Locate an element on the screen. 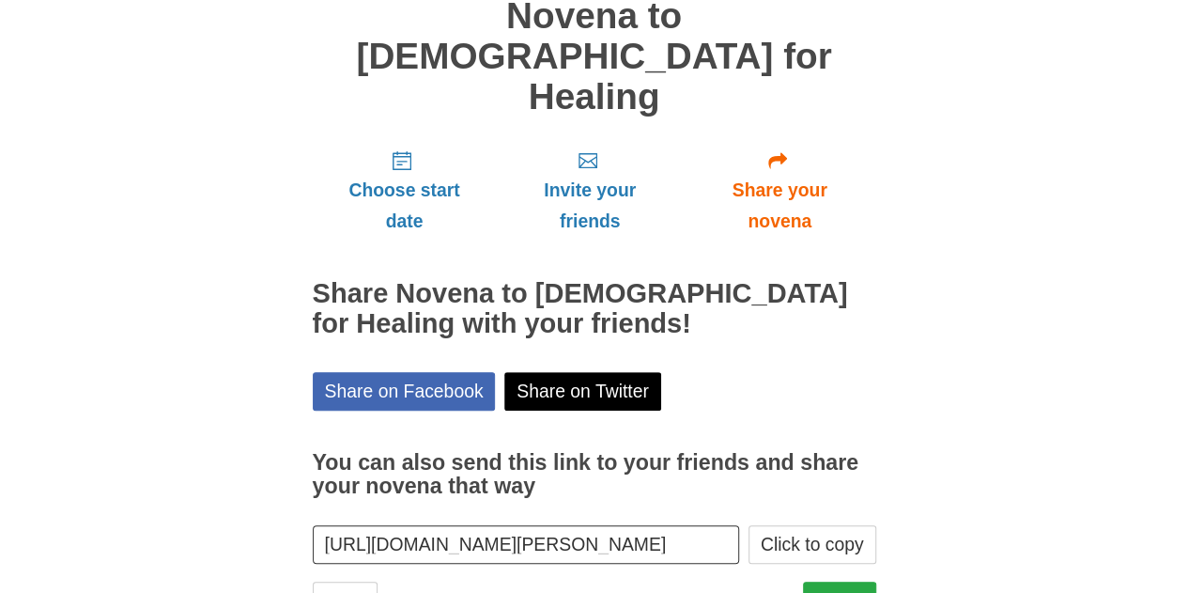 This screenshot has height=593, width=1188. button: Click to copy is located at coordinates (813, 544).